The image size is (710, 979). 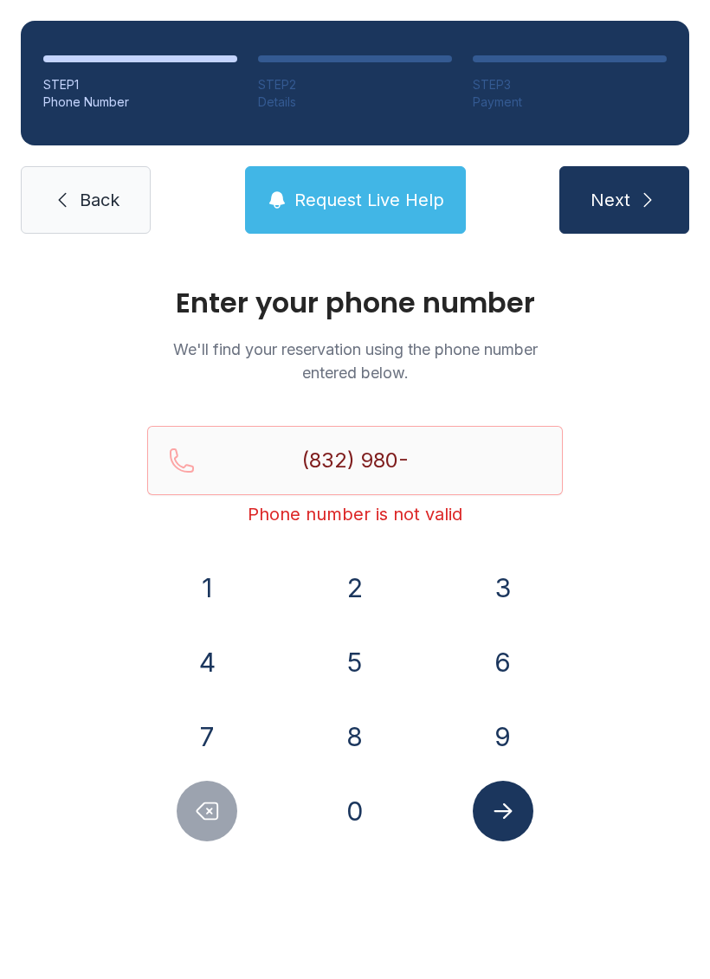 What do you see at coordinates (355, 461) in the screenshot?
I see `input: Reservation phone number` at bounding box center [355, 461].